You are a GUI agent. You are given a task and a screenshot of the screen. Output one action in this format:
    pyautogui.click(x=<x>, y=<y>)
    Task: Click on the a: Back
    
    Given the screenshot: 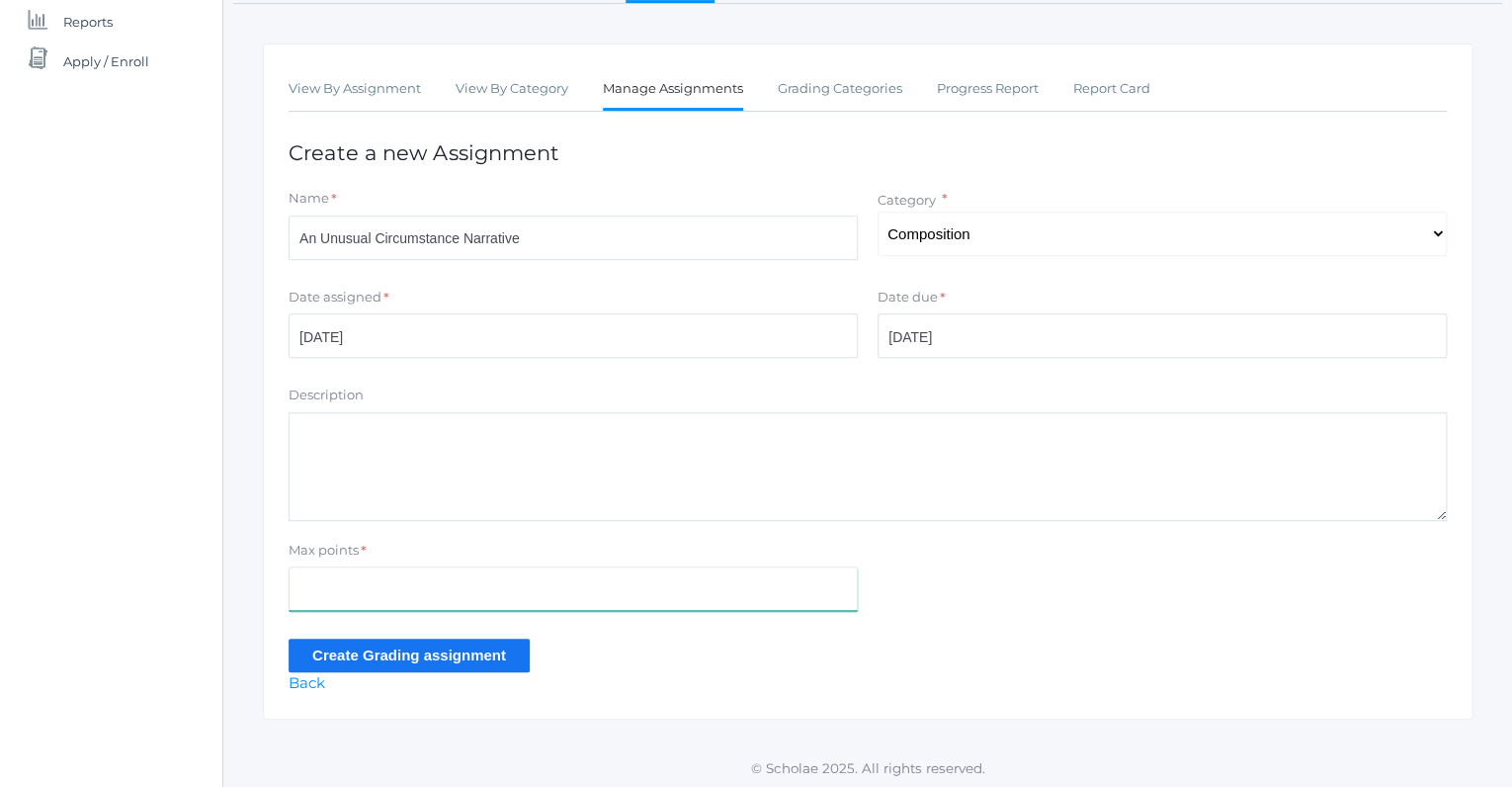 What is the action you would take?
    pyautogui.click(x=306, y=682)
    